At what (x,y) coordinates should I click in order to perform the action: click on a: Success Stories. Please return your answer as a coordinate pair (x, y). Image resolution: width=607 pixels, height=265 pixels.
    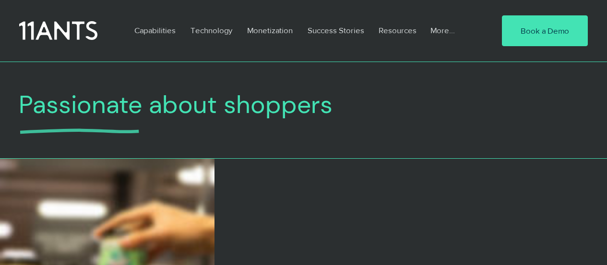
    Looking at the image, I should click on (336, 30).